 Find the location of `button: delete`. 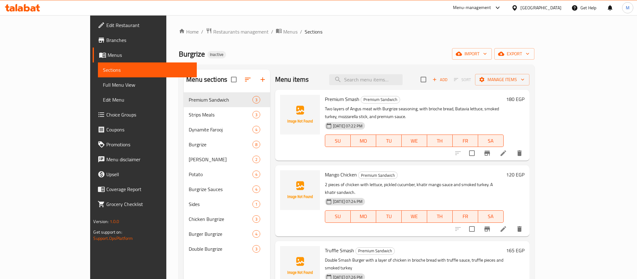

button: delete is located at coordinates (519, 153).